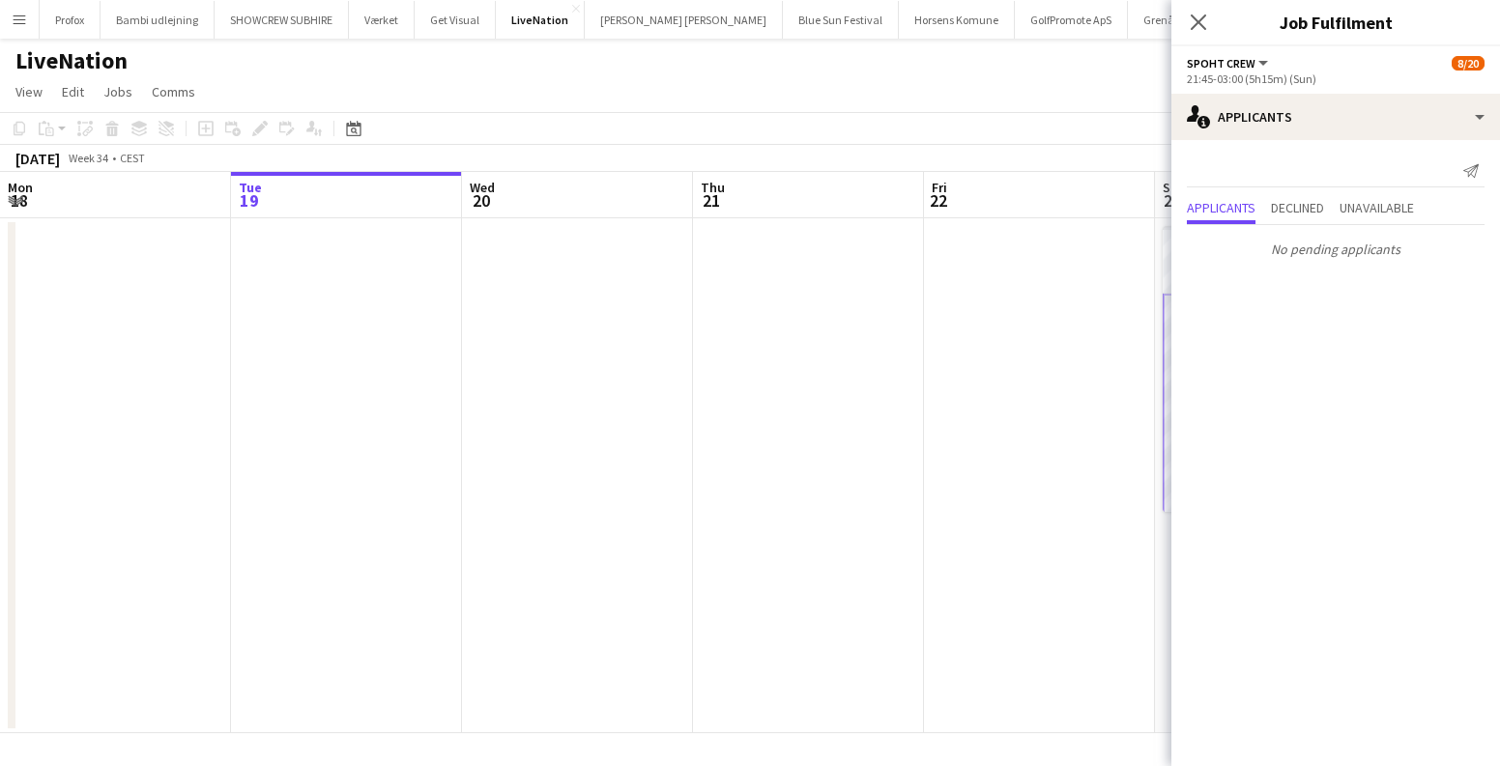 The image size is (1500, 766). Describe the element at coordinates (1468, 63) in the screenshot. I see `span: 8/20` at that location.